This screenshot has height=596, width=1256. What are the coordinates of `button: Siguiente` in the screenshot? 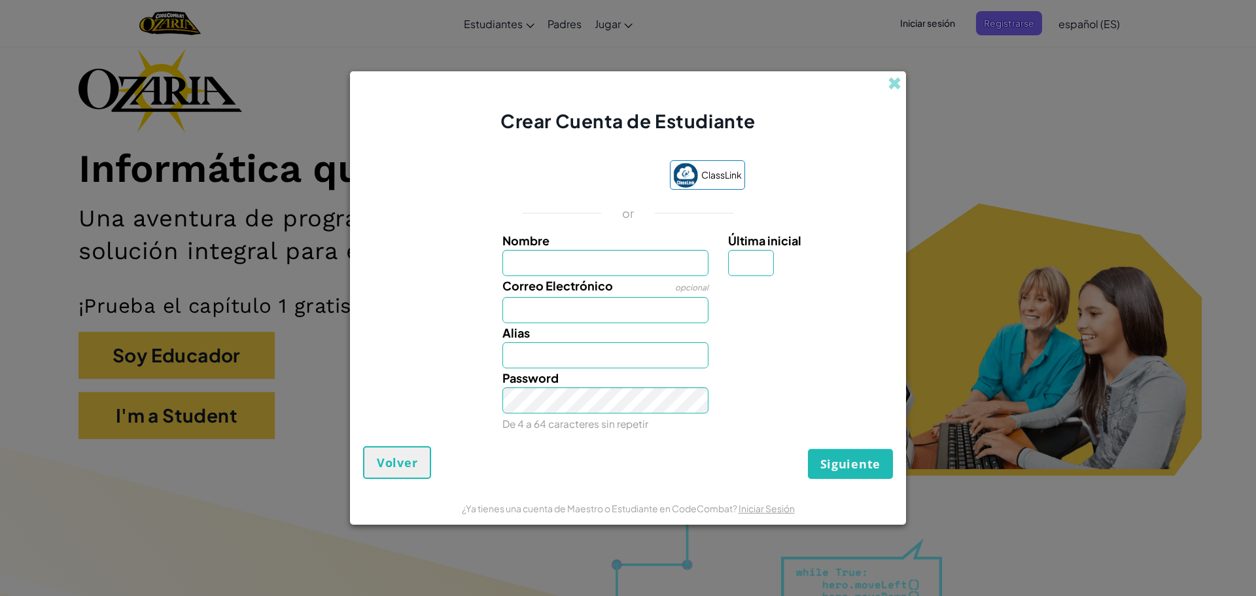 It's located at (851, 464).